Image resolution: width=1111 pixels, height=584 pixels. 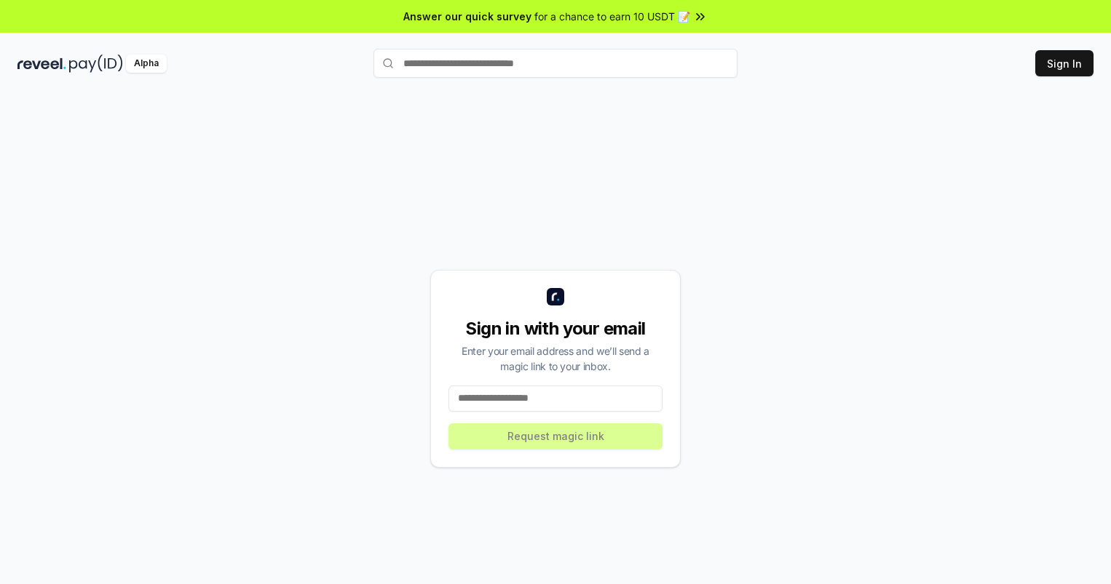 What do you see at coordinates (96, 63) in the screenshot?
I see `img: pay_id` at bounding box center [96, 63].